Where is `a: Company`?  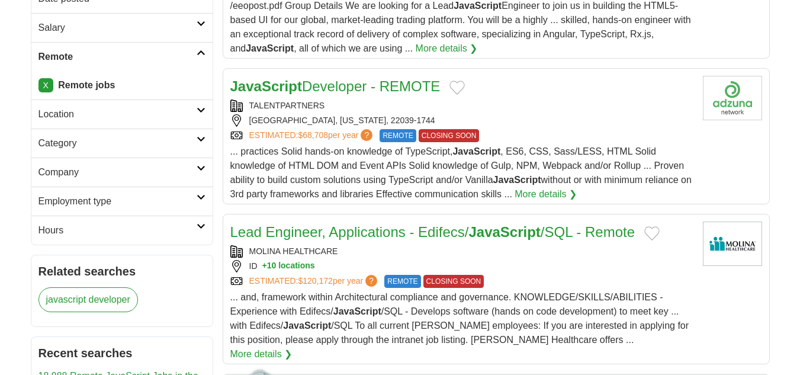
a: Company is located at coordinates (122, 172).